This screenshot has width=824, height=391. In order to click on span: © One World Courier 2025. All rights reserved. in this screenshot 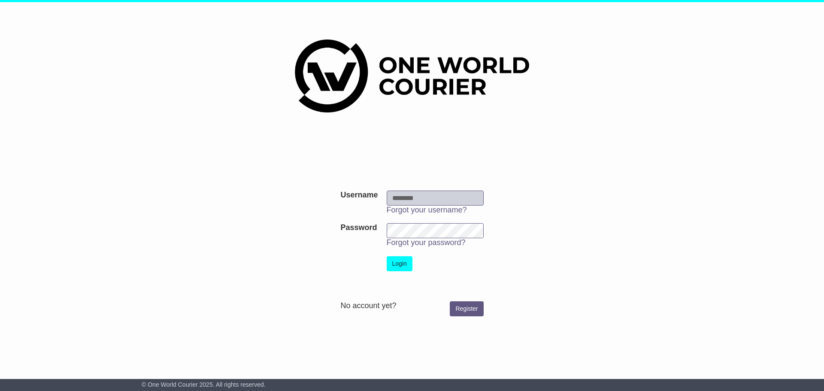, I will do `click(203, 385)`.